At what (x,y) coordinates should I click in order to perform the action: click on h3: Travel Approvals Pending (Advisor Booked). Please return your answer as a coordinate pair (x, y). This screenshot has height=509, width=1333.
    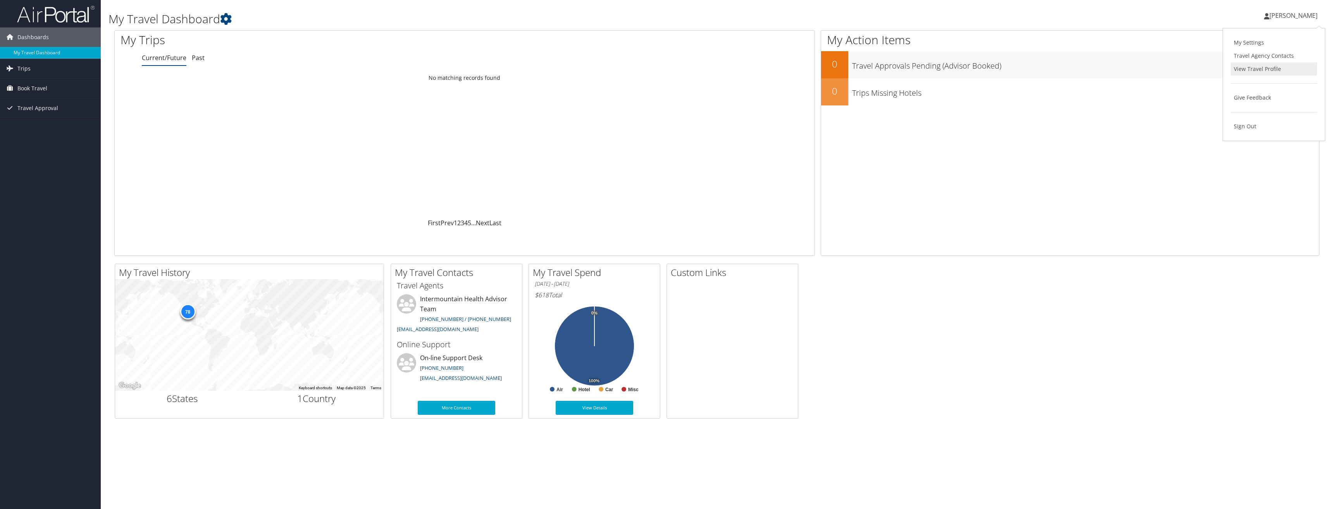
    Looking at the image, I should click on (1086, 64).